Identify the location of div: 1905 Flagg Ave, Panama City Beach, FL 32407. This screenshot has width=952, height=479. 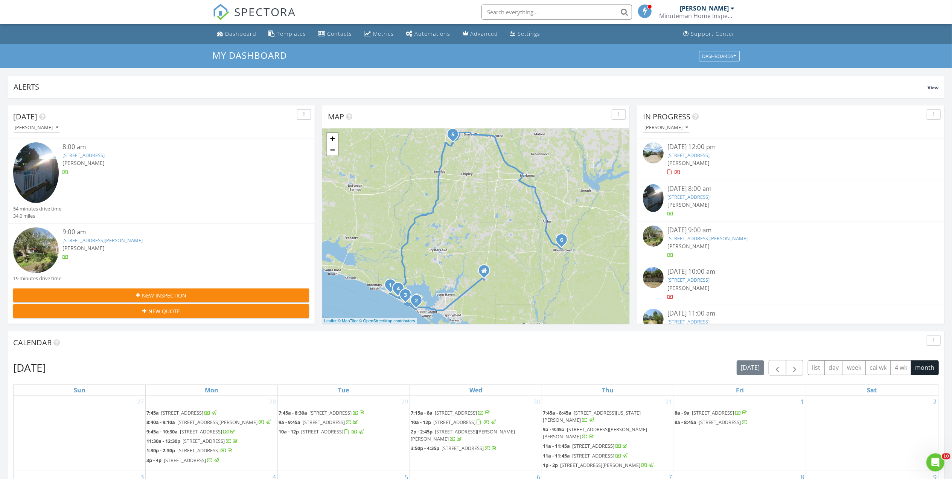
(418, 302).